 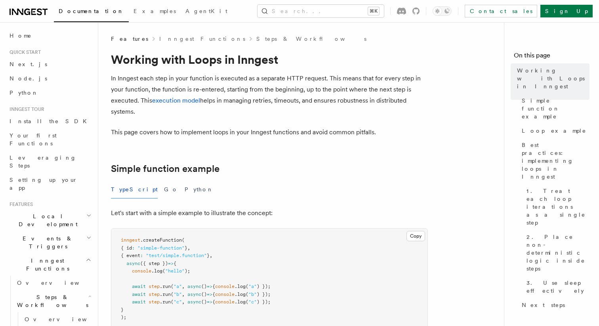 What do you see at coordinates (374, 11) in the screenshot?
I see `kbd: ⌘K` at bounding box center [374, 11].